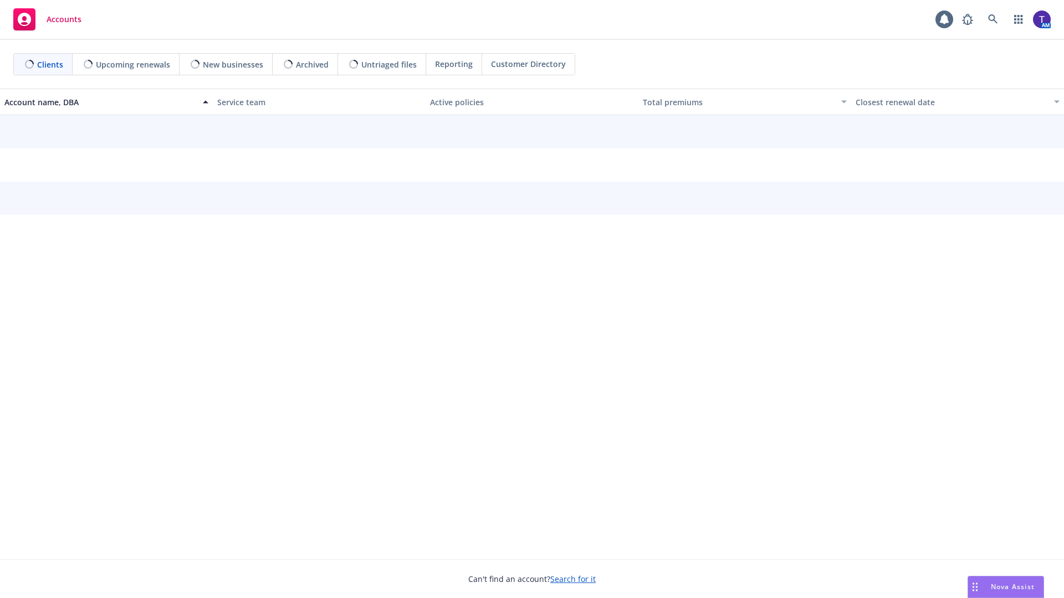 The height and width of the screenshot is (598, 1064). I want to click on div: Account name, DBA, so click(100, 102).